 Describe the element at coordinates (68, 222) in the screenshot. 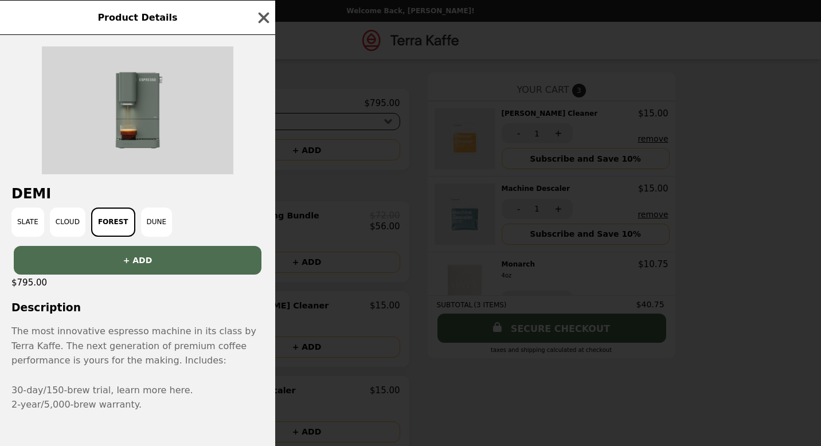

I see `button: Cloud` at that location.